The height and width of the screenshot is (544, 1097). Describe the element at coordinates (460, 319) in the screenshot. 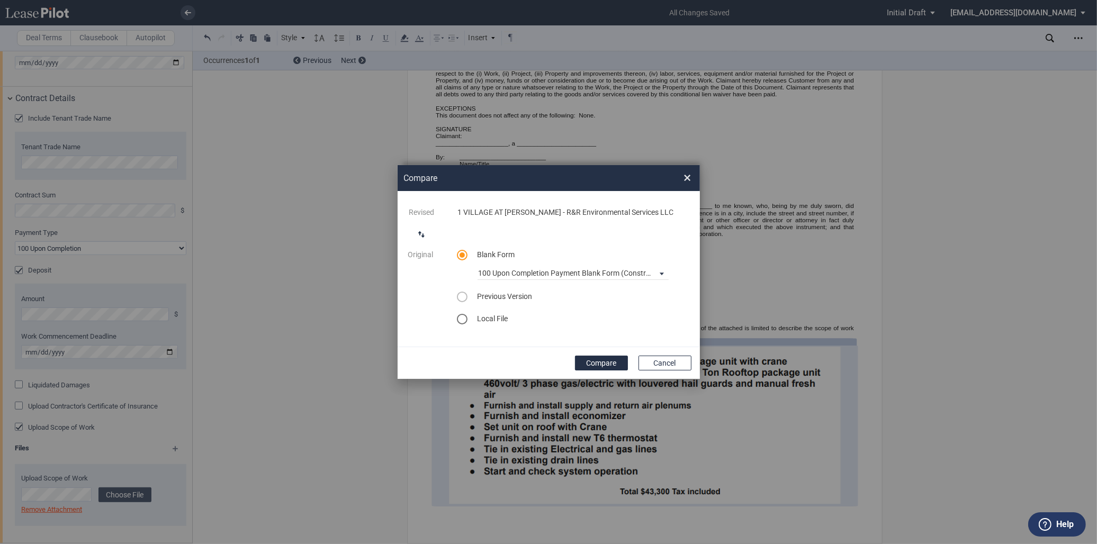

I see `md-radio-button: select word doc` at that location.